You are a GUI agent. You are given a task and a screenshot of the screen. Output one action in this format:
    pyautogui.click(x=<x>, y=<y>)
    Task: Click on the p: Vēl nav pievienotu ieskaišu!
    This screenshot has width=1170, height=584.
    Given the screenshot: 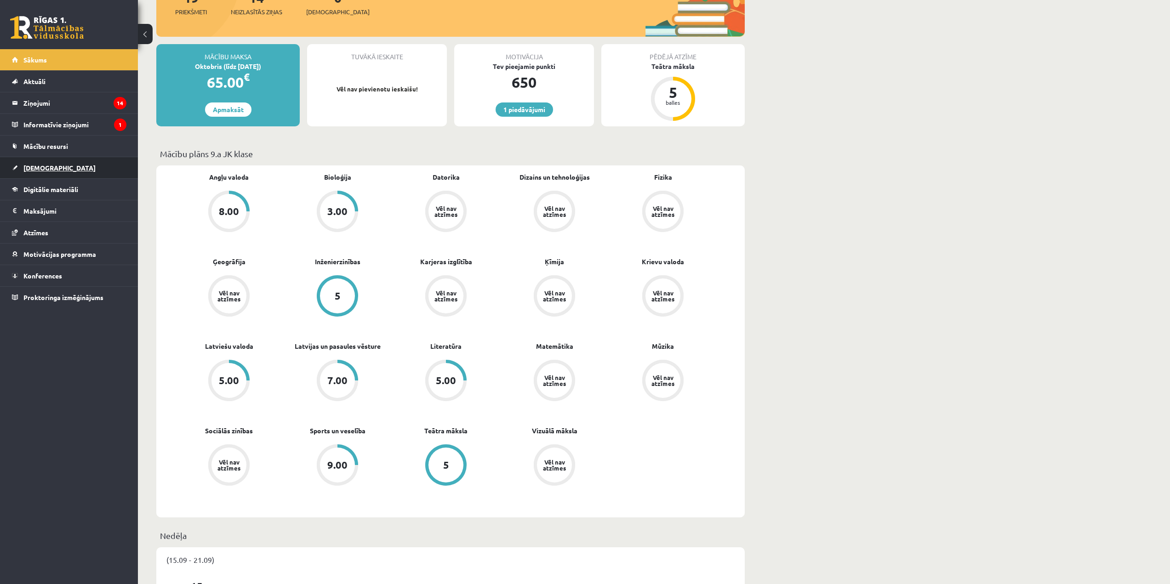 What is the action you would take?
    pyautogui.click(x=377, y=89)
    